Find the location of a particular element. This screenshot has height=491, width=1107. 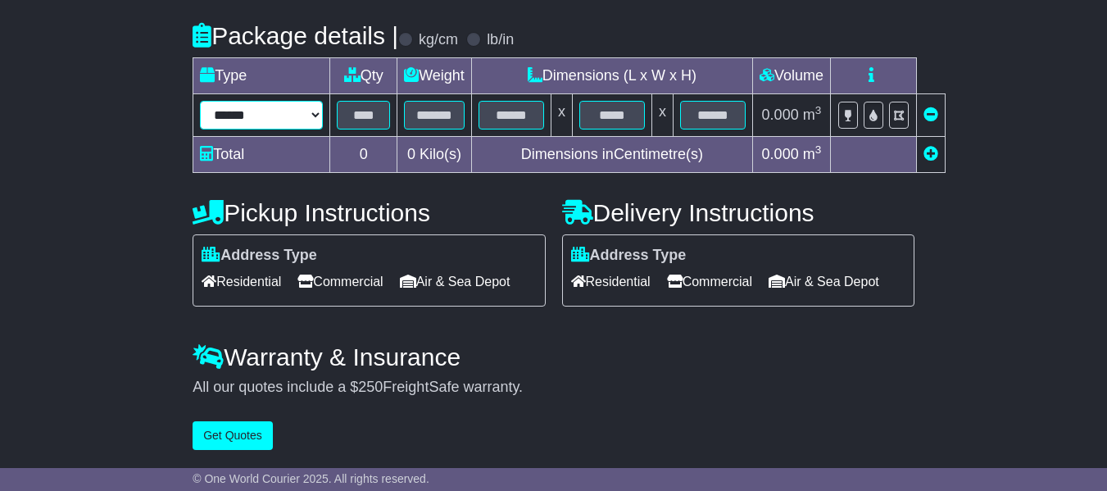

button: Get Quotes is located at coordinates (233, 435).